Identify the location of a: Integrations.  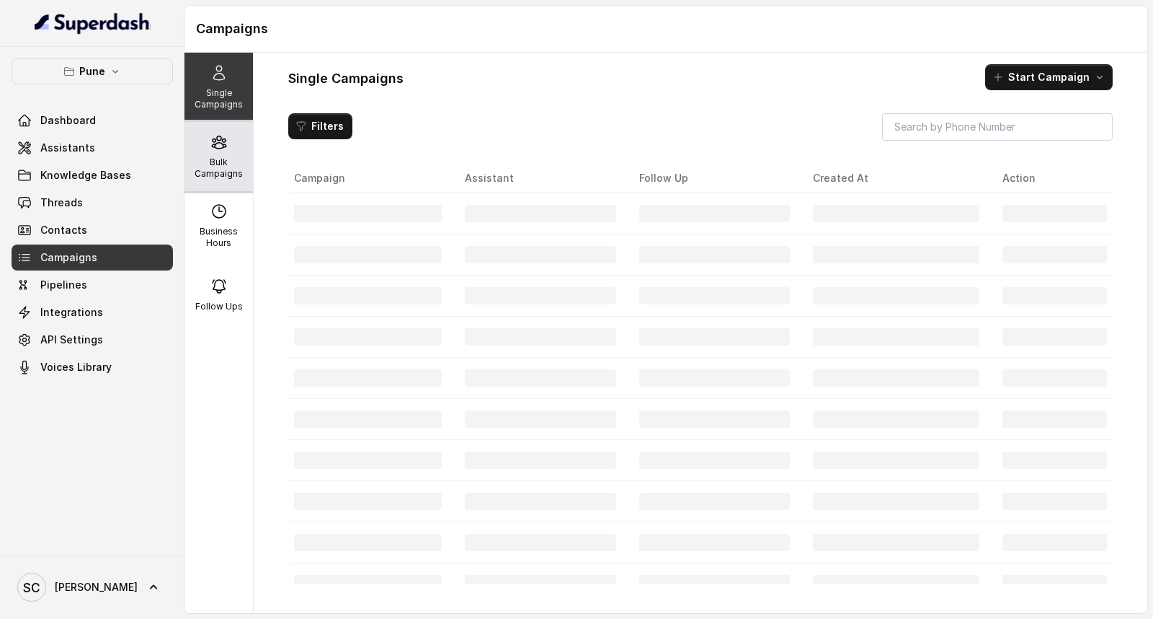
(92, 312).